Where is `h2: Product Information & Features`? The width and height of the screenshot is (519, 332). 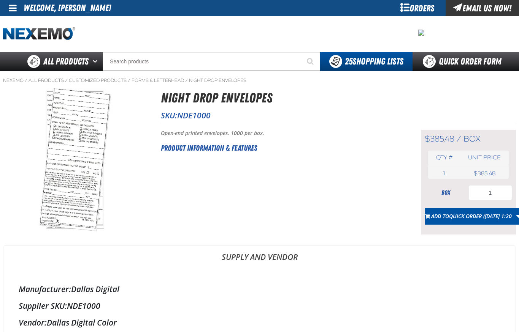 h2: Product Information & Features is located at coordinates (281, 148).